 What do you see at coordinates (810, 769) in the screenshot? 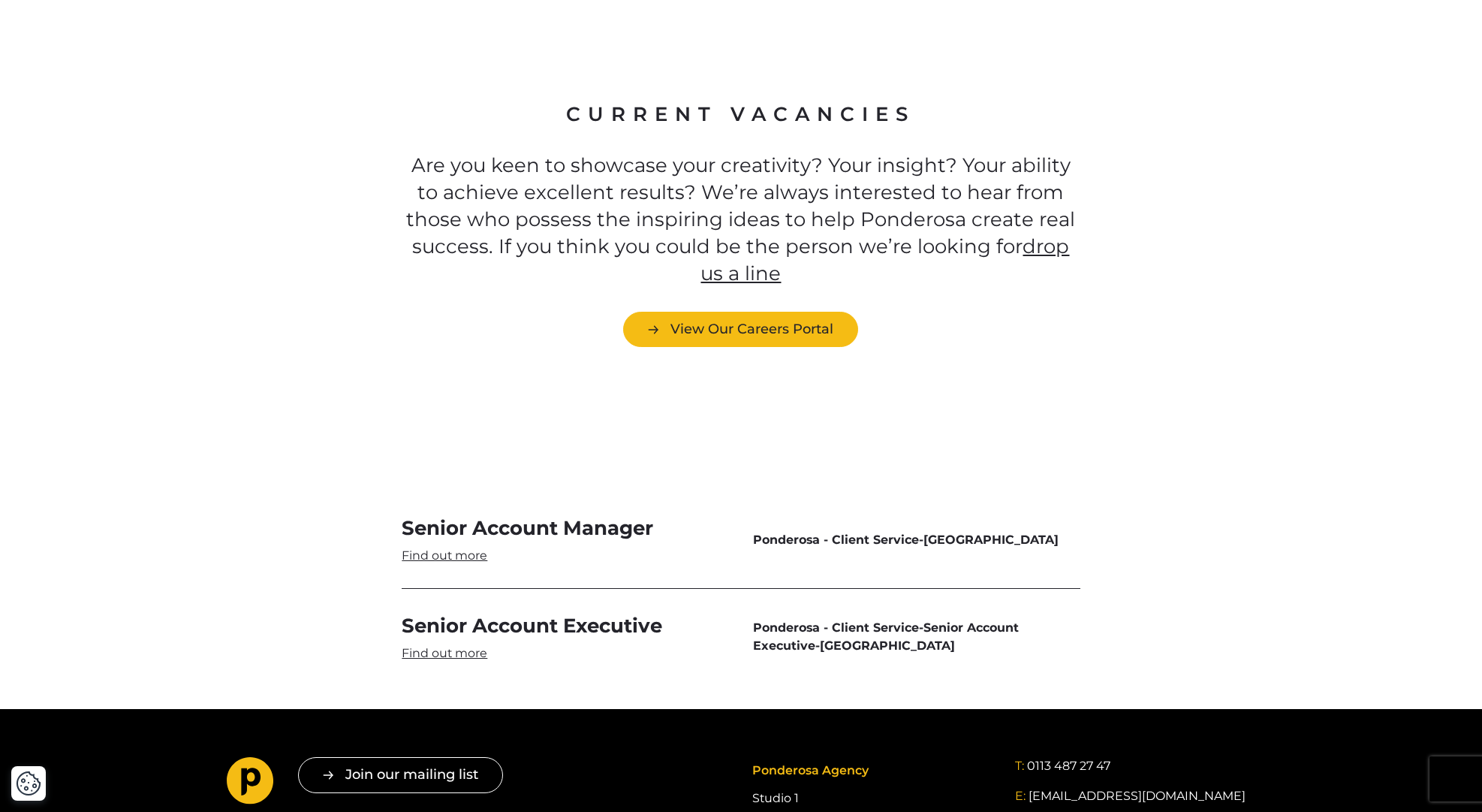
I see `span: Ponderosa Agency` at bounding box center [810, 769].